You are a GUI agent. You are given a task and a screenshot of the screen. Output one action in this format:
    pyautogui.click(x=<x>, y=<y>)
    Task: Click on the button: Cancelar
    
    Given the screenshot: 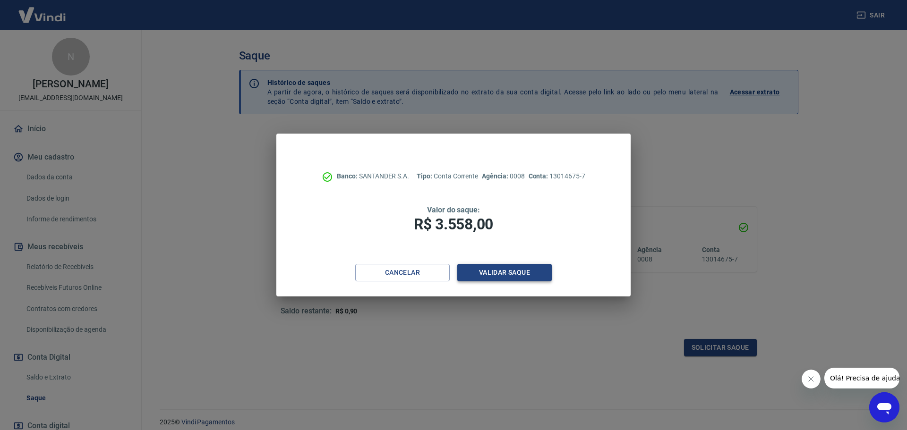 What is the action you would take?
    pyautogui.click(x=402, y=273)
    